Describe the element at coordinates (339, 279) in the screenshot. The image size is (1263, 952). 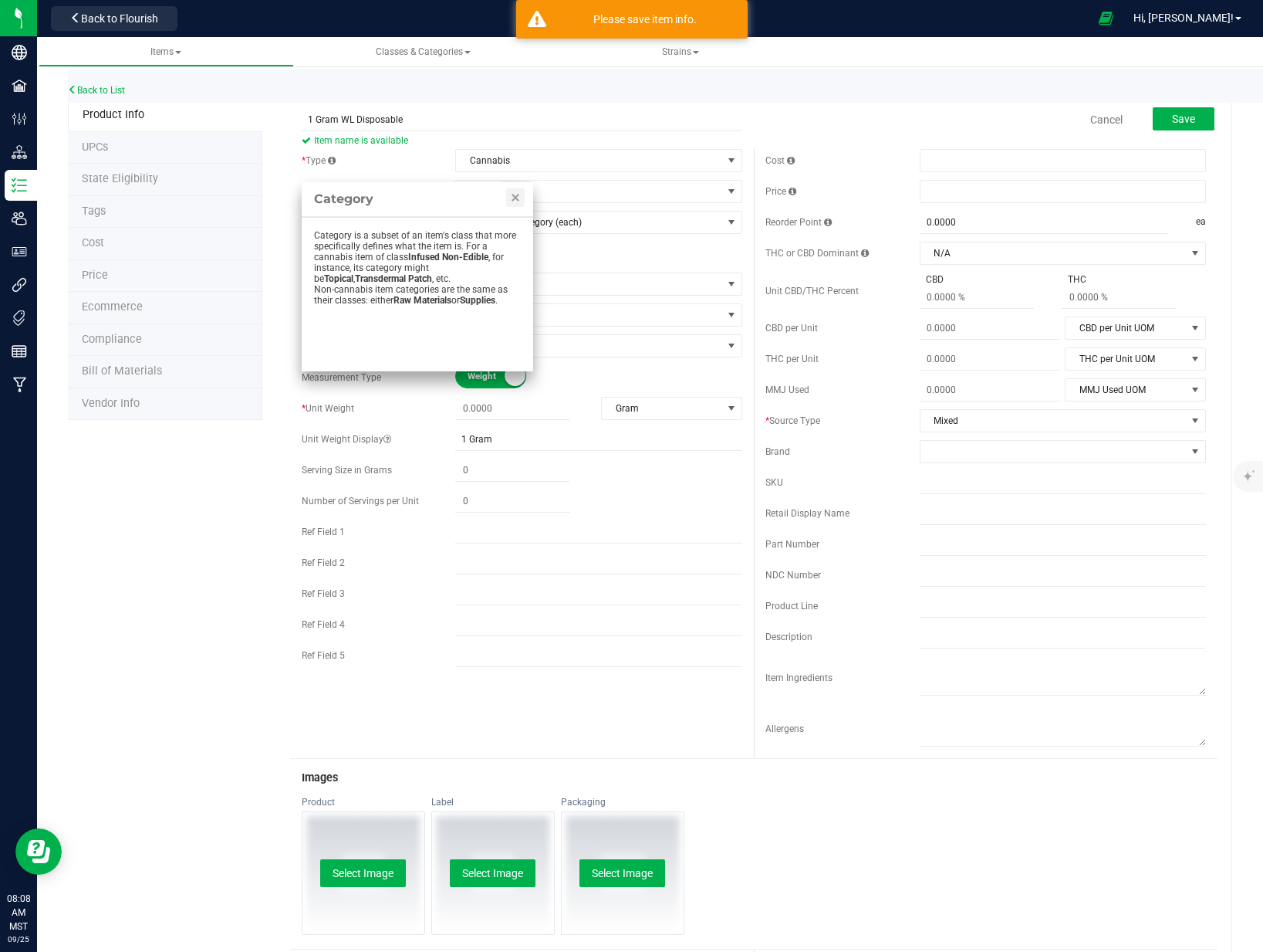
I see `strong: Topical` at that location.